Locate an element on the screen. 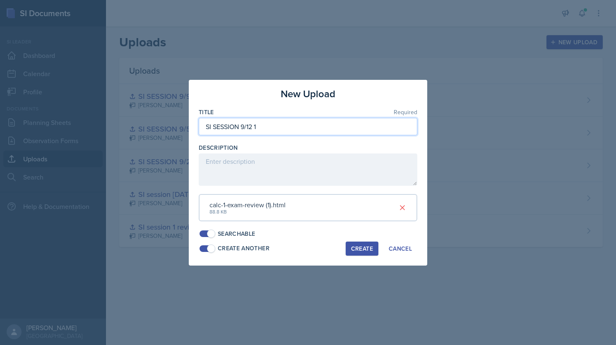 This screenshot has height=345, width=616. div: 88.8 KB is located at coordinates (248, 212).